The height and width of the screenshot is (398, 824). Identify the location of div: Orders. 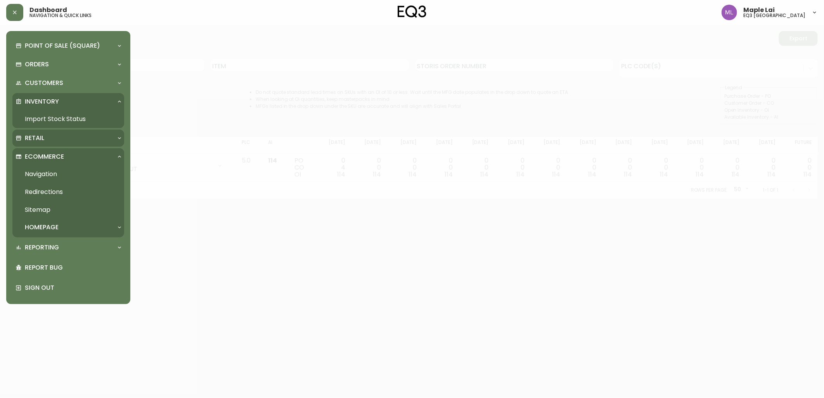
(68, 64).